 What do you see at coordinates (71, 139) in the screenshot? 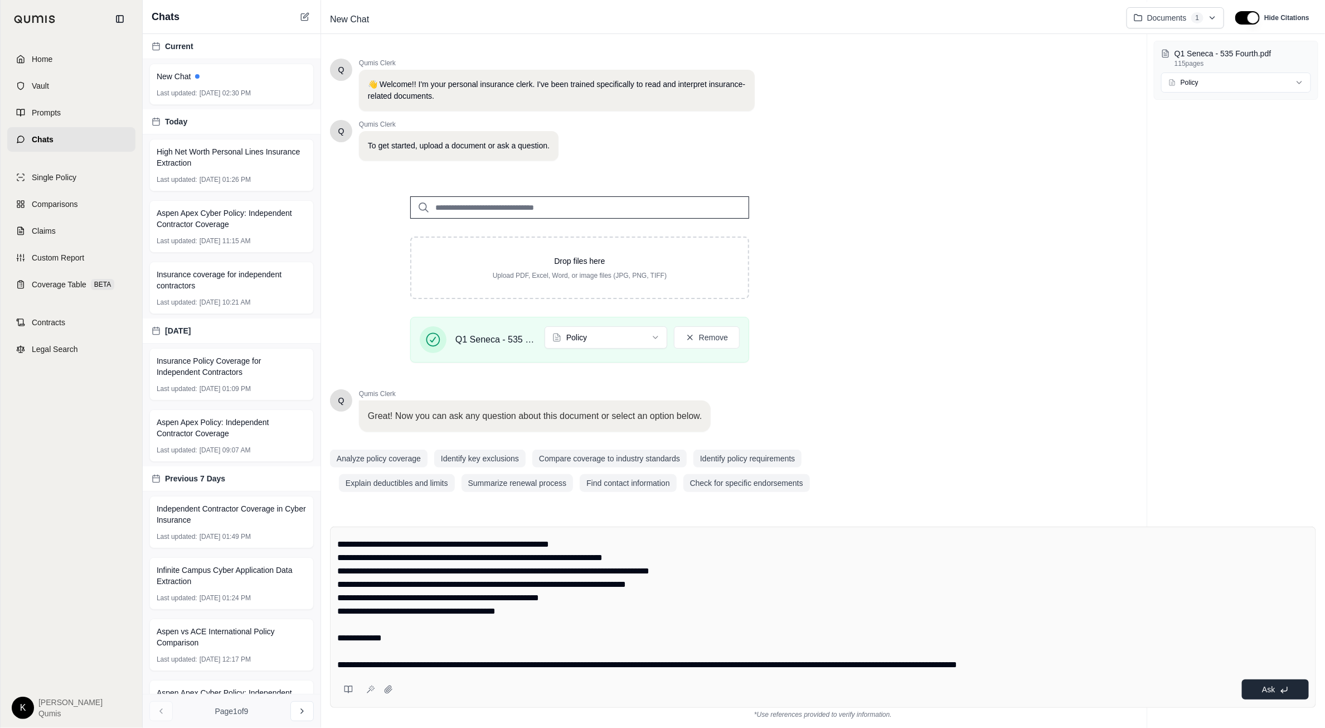
I see `a: Chats` at bounding box center [71, 139].